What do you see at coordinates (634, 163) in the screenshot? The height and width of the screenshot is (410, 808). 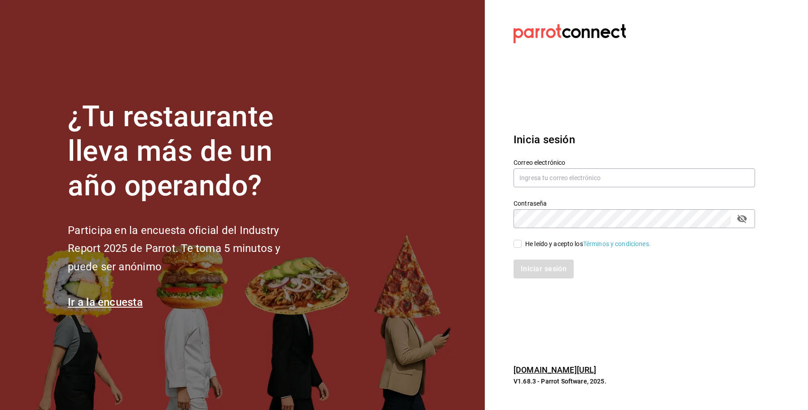 I see `label: Correo electrónico` at bounding box center [634, 163].